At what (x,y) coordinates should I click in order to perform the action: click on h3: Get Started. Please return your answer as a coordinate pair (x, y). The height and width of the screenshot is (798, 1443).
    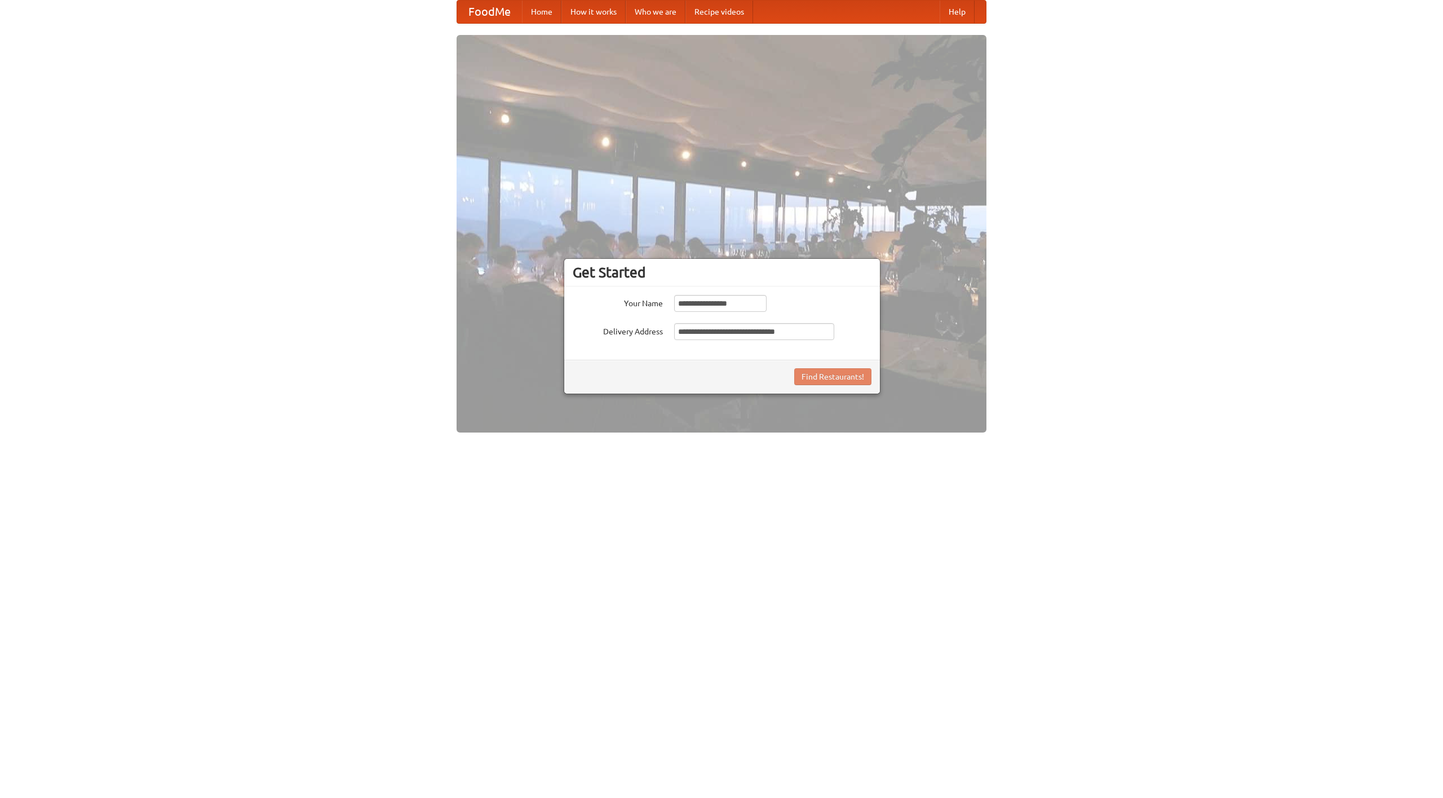
    Looking at the image, I should click on (722, 272).